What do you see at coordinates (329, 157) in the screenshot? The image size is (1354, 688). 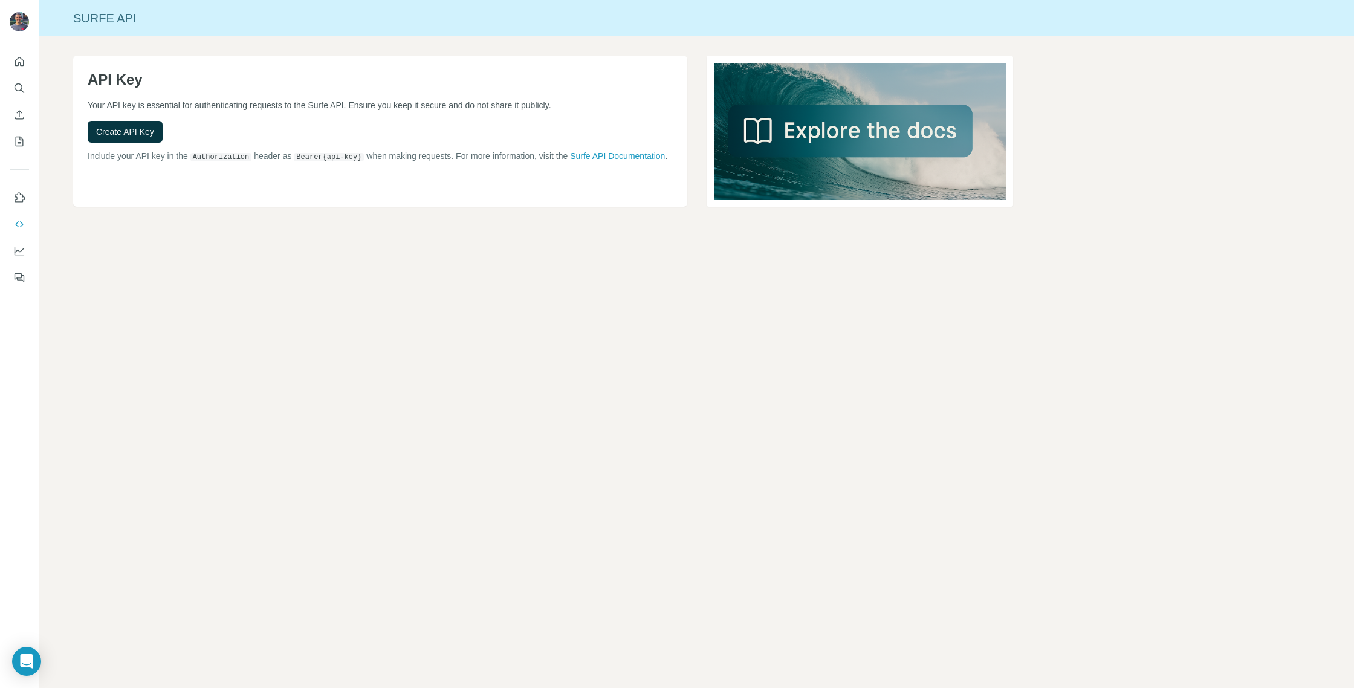 I see `code: Bearer {api-key}` at bounding box center [329, 157].